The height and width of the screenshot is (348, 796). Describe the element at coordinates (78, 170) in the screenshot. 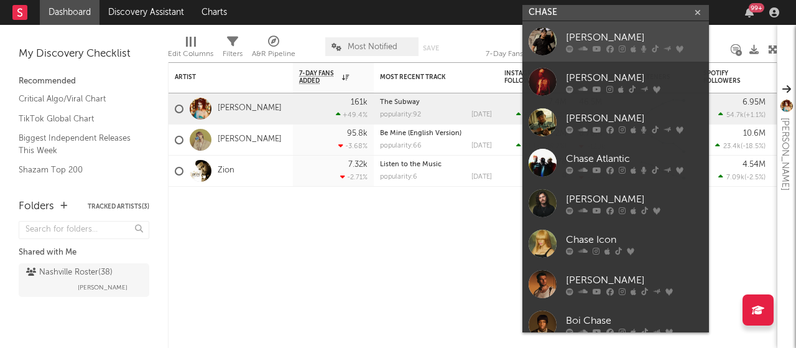

I see `a: Shazam Top 200` at that location.